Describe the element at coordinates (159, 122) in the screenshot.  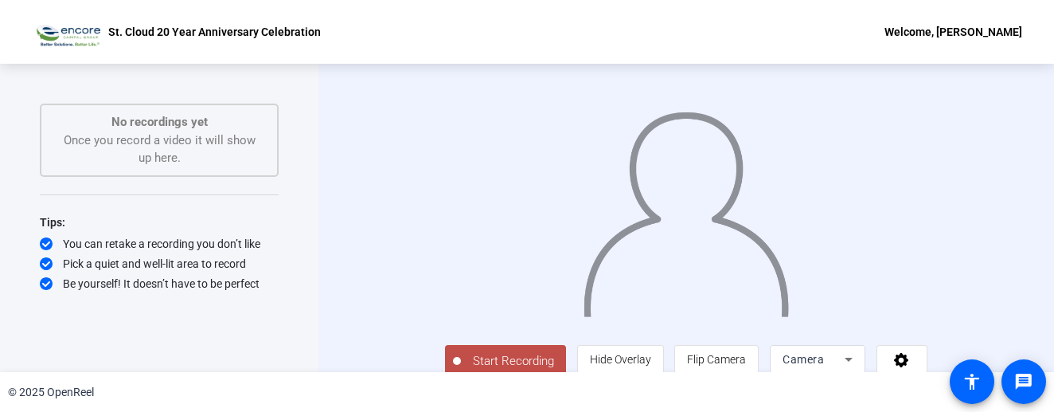
I see `p: No recordings yet` at that location.